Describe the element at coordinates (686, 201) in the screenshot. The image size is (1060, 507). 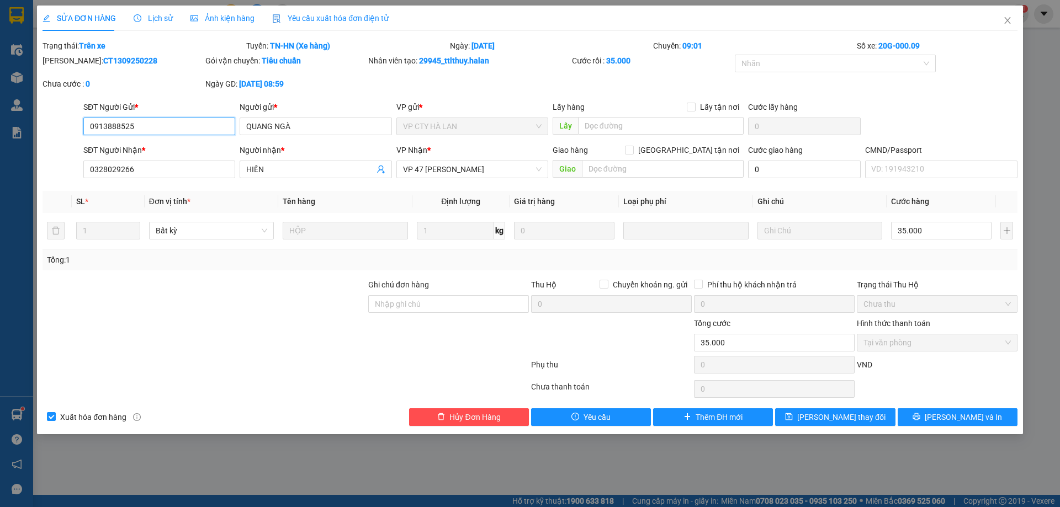
I see `th: Loại phụ phí` at that location.